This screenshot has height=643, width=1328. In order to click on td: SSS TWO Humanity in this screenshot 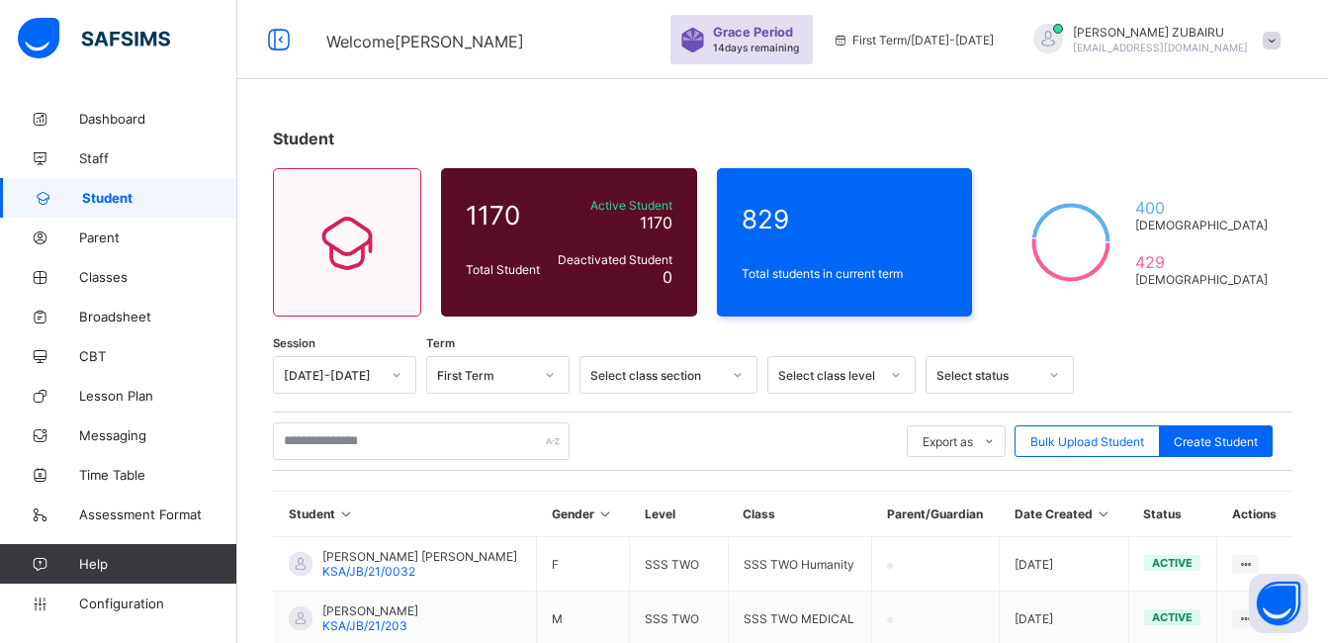, I will do `click(799, 564)`.